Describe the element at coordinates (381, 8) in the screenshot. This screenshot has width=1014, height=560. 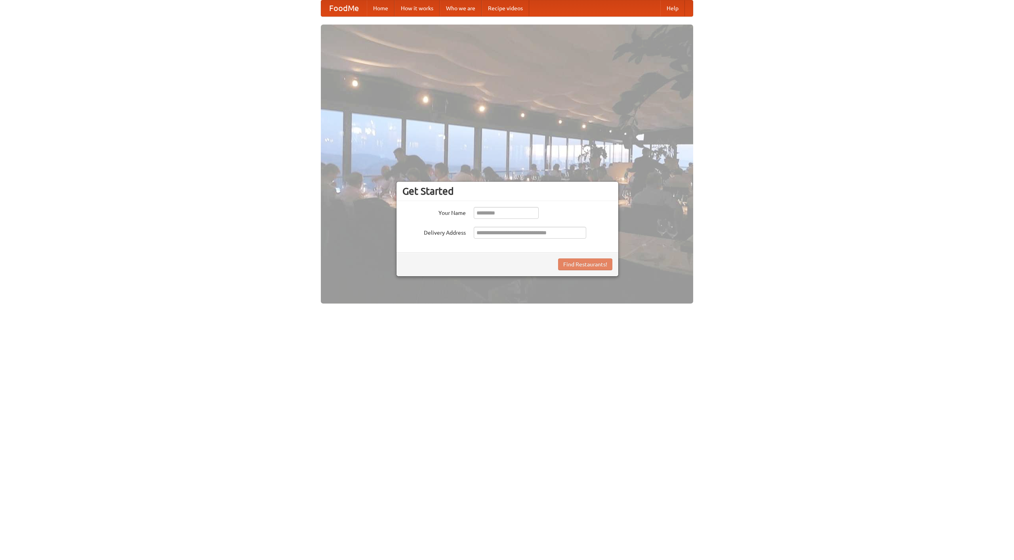
I see `a: Home` at that location.